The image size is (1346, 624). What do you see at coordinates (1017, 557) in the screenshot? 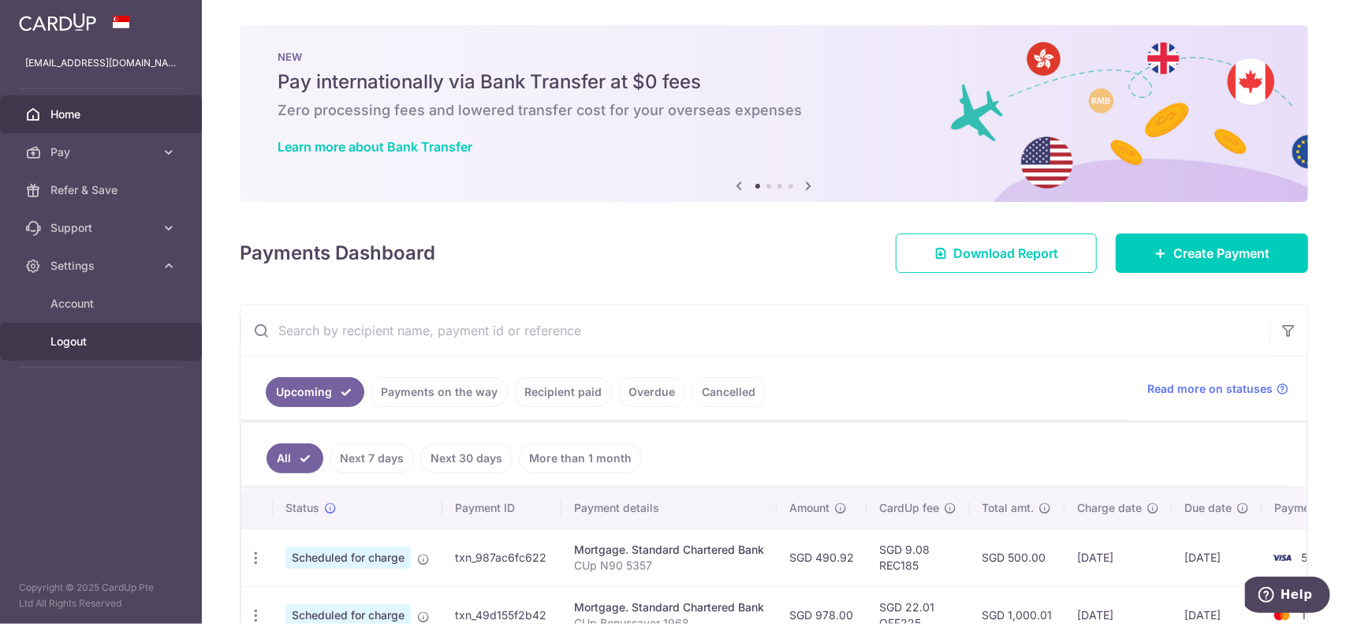
I see `td: SGD 500.00` at bounding box center [1017, 557].